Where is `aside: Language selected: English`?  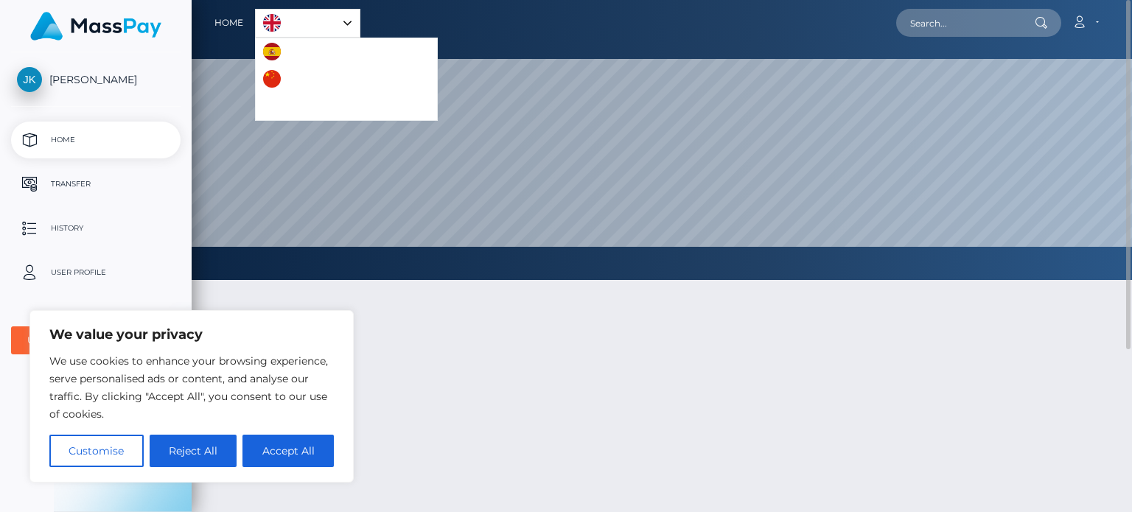
aside: Language selected: English is located at coordinates (307, 23).